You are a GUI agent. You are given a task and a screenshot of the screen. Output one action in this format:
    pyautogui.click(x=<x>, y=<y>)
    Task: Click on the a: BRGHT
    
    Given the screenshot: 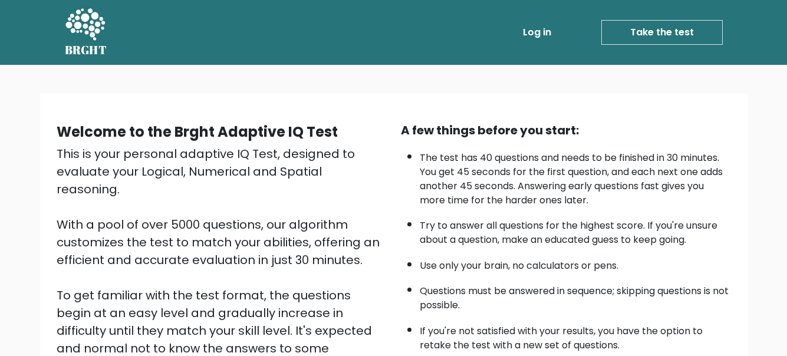 What is the action you would take?
    pyautogui.click(x=86, y=32)
    